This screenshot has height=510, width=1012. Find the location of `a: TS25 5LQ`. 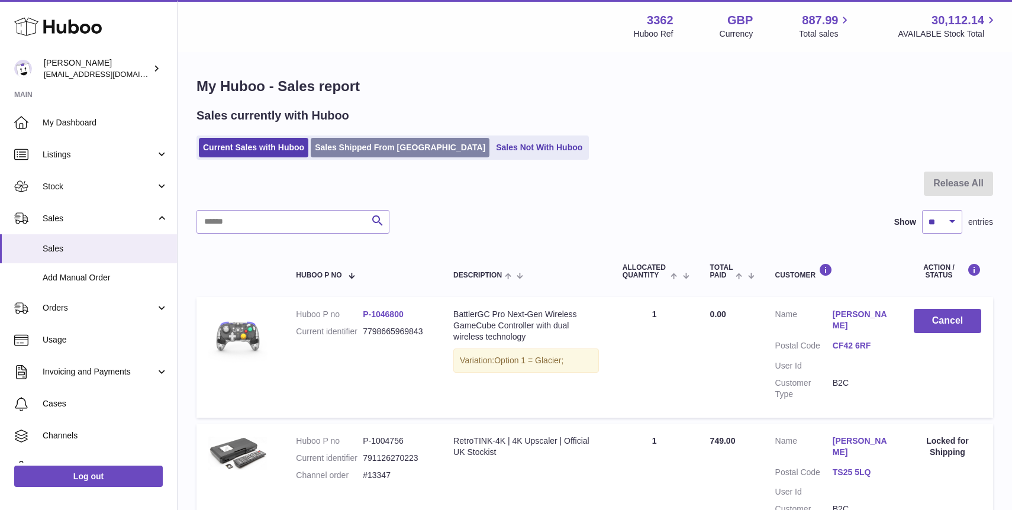

a: TS25 5LQ is located at coordinates (861, 472).